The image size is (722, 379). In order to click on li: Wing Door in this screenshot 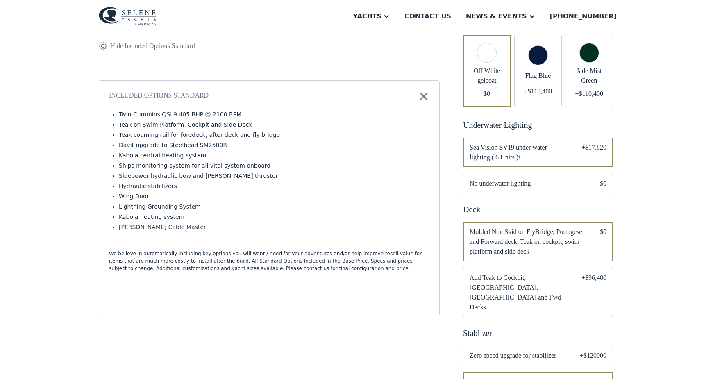, I will do `click(274, 196)`.